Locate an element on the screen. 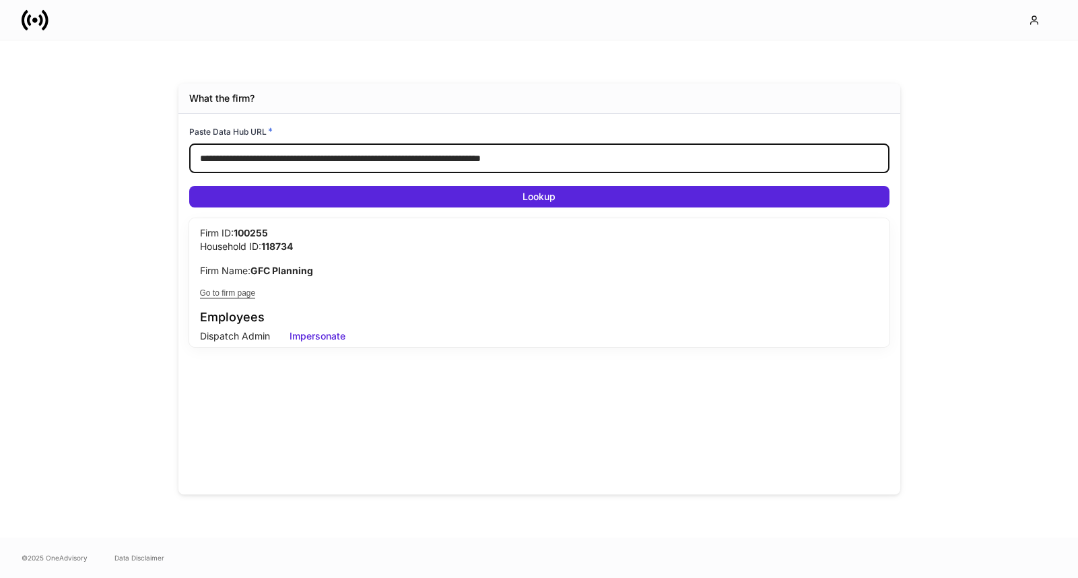 Image resolution: width=1078 pixels, height=578 pixels. div: What the firm? is located at coordinates (222, 98).